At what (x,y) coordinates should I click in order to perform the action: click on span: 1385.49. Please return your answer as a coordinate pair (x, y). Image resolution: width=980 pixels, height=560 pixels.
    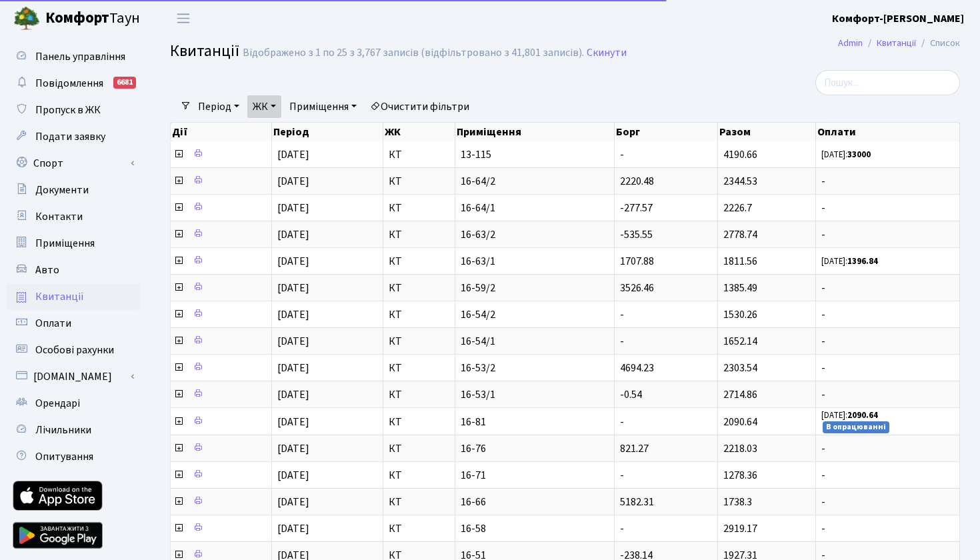
    Looking at the image, I should click on (740, 288).